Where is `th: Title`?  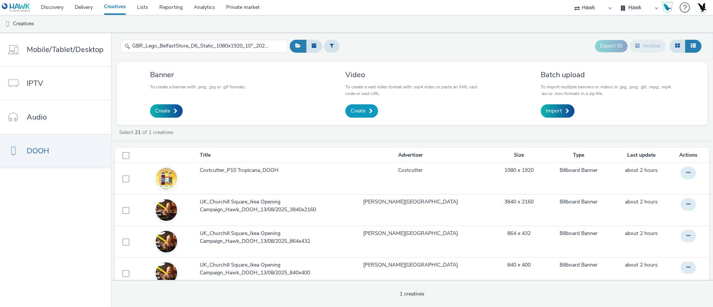
th: Title is located at coordinates (264, 155).